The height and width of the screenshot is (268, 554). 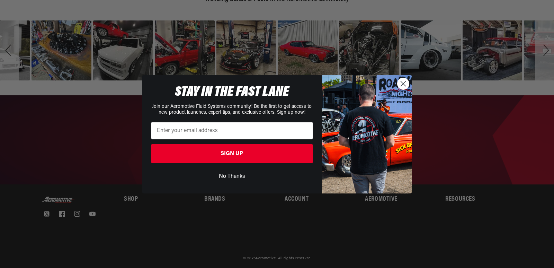 I want to click on button: No Thanks, so click(x=232, y=176).